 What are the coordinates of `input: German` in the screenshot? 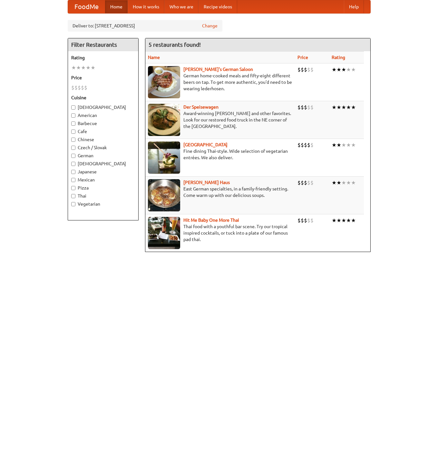 It's located at (73, 156).